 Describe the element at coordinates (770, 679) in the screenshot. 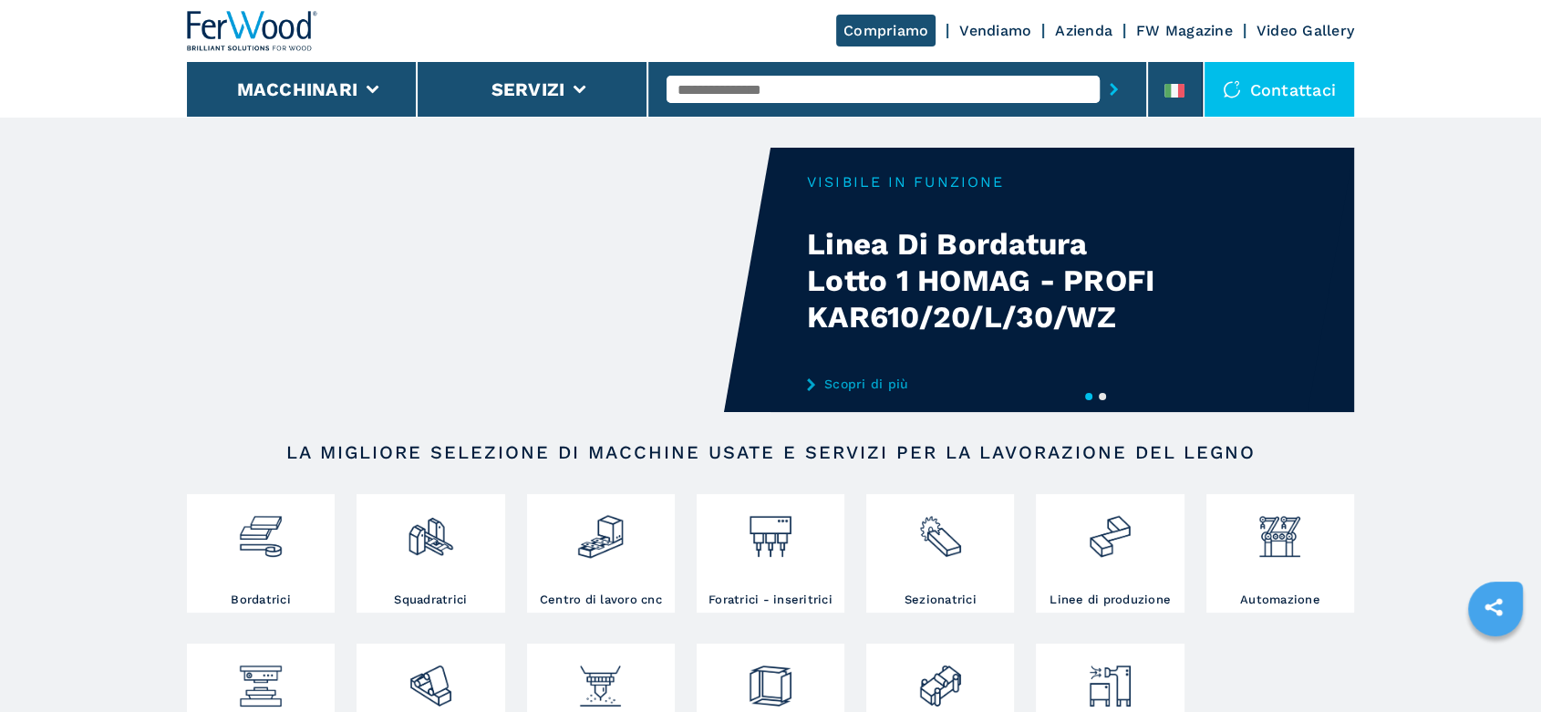

I see `img: montaggio_imballaggio_2.png` at that location.